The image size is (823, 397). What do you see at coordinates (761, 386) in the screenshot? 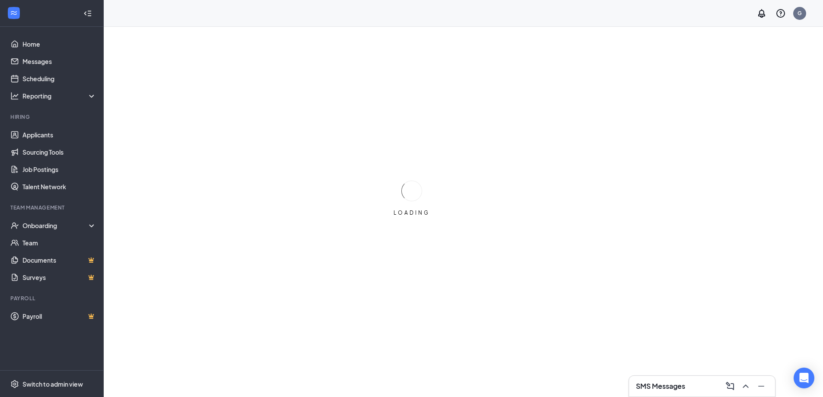
I see `button: Minimize` at bounding box center [761, 386].